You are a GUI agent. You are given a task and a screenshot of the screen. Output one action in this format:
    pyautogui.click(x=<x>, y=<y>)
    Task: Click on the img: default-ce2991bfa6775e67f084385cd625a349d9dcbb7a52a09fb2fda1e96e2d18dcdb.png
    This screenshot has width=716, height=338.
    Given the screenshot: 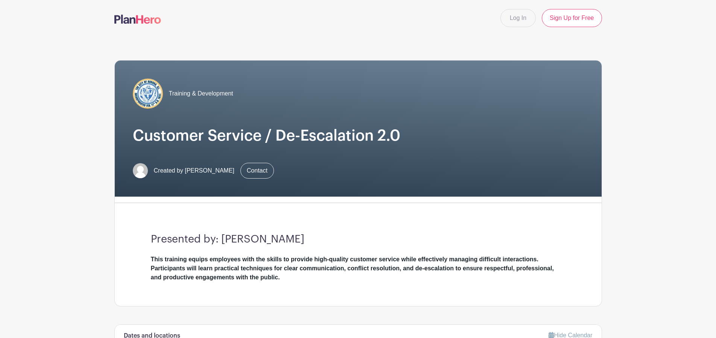 What is the action you would take?
    pyautogui.click(x=140, y=171)
    